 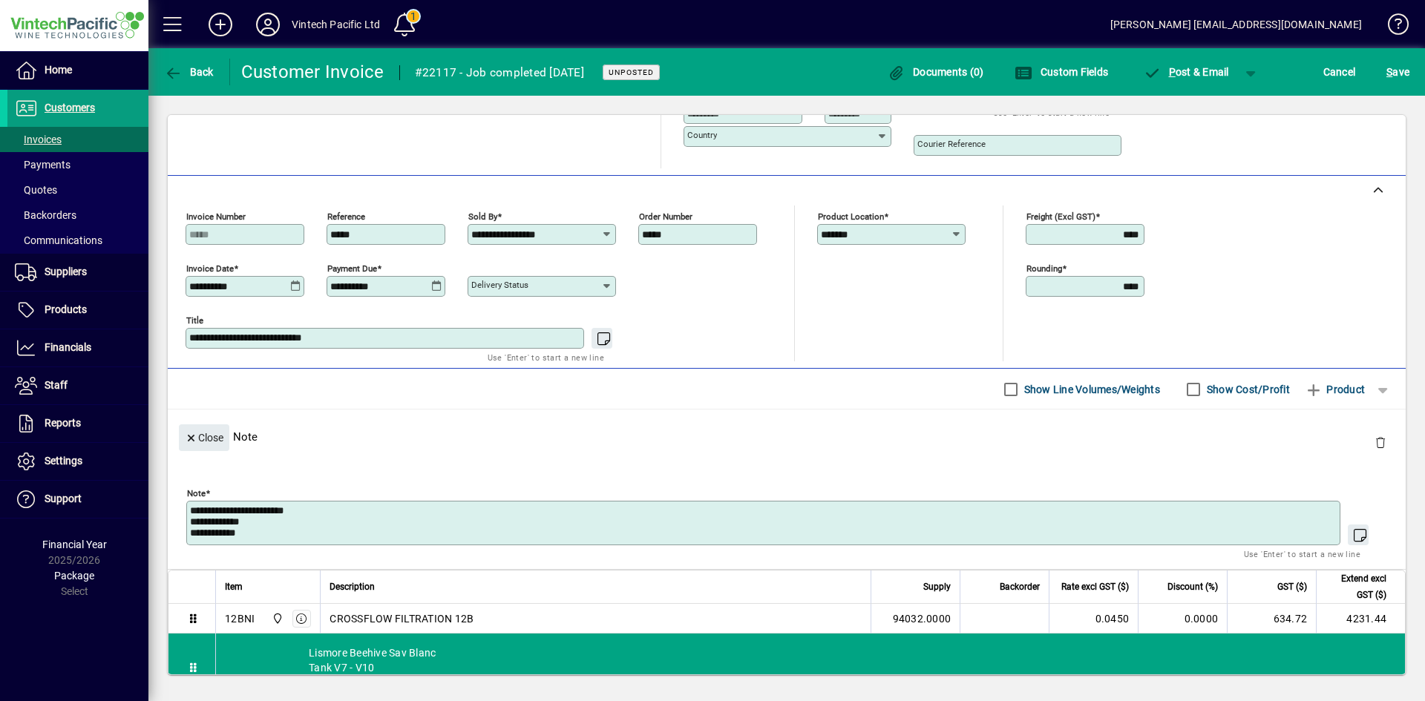 I want to click on div: 12BNI, so click(x=240, y=619).